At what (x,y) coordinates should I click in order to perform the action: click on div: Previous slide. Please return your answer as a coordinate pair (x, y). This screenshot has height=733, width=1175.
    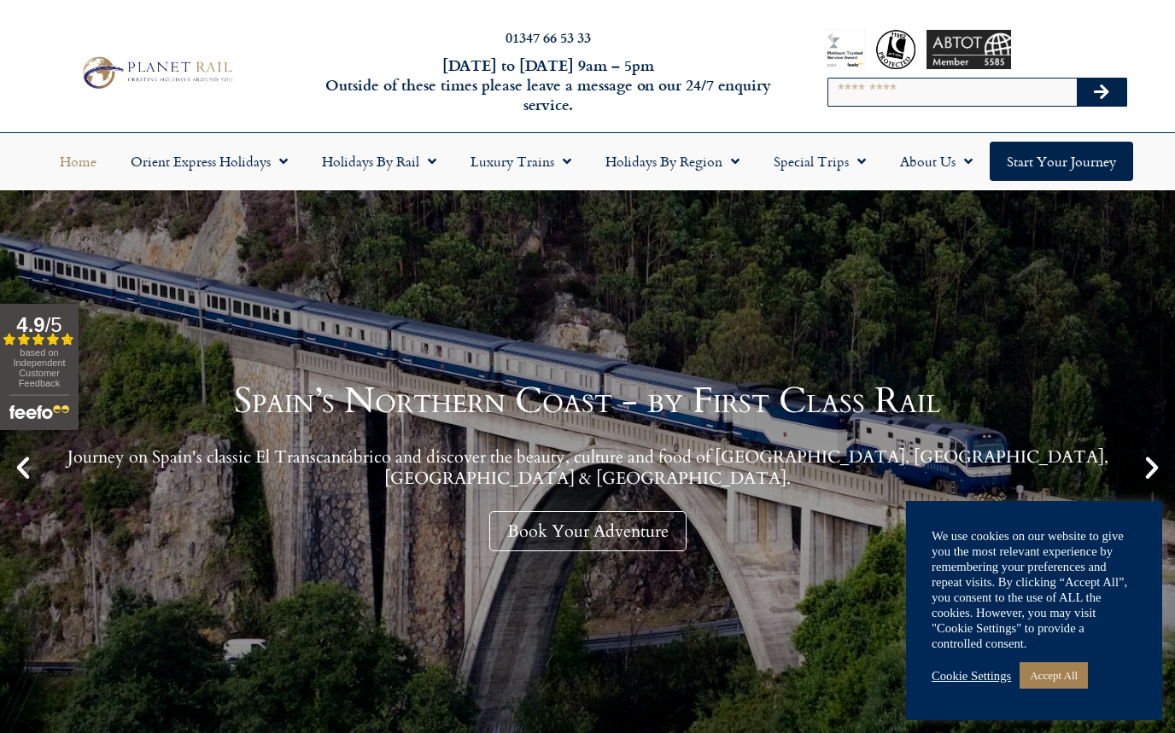
    Looking at the image, I should click on (23, 468).